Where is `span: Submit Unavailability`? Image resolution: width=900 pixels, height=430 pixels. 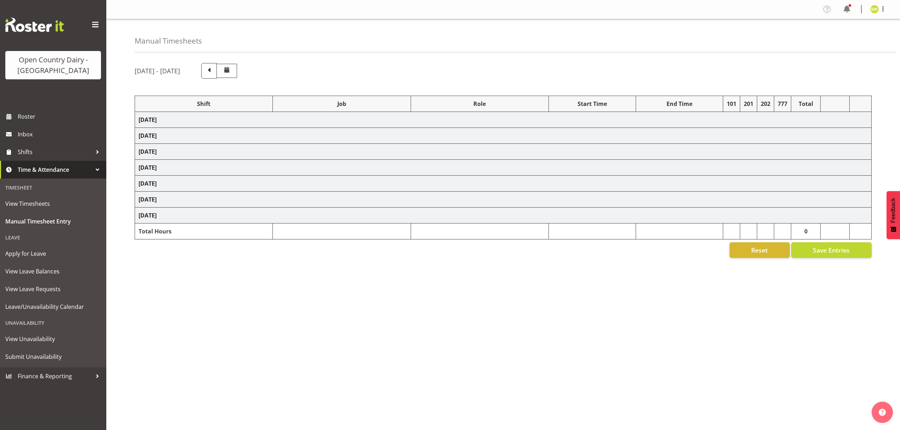
span: Submit Unavailability is located at coordinates (53, 357).